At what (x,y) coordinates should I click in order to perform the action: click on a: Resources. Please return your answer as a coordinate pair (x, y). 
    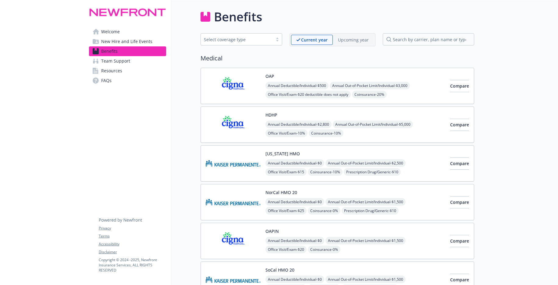
    Looking at the image, I should click on (127, 71).